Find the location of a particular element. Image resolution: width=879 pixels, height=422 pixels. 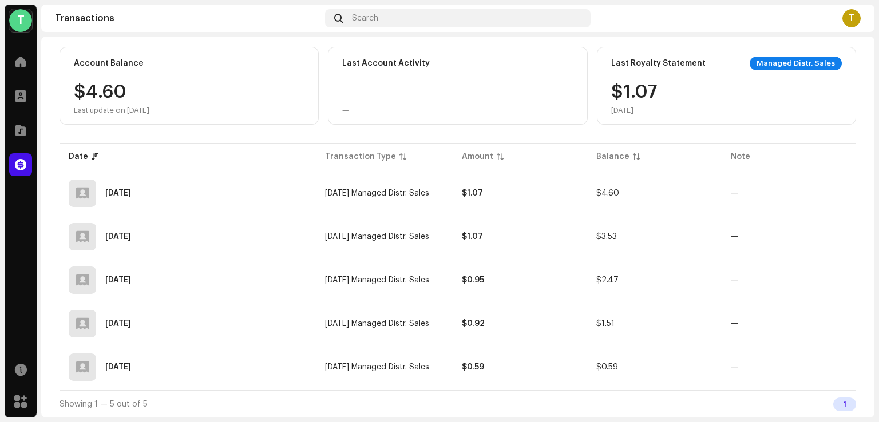

span: $2.47 is located at coordinates (607, 281).